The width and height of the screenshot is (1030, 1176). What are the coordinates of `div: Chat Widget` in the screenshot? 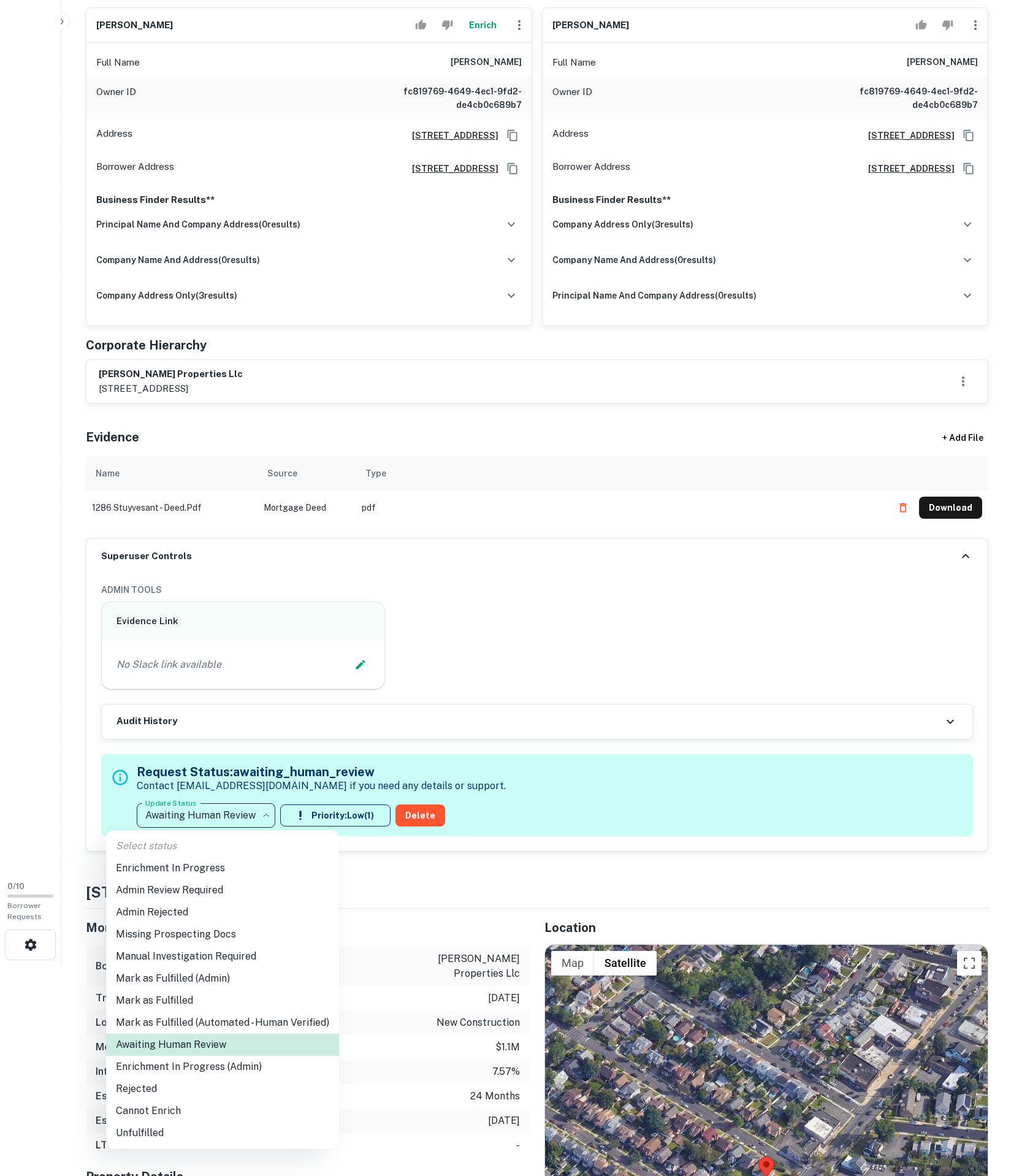 It's located at (999, 1107).